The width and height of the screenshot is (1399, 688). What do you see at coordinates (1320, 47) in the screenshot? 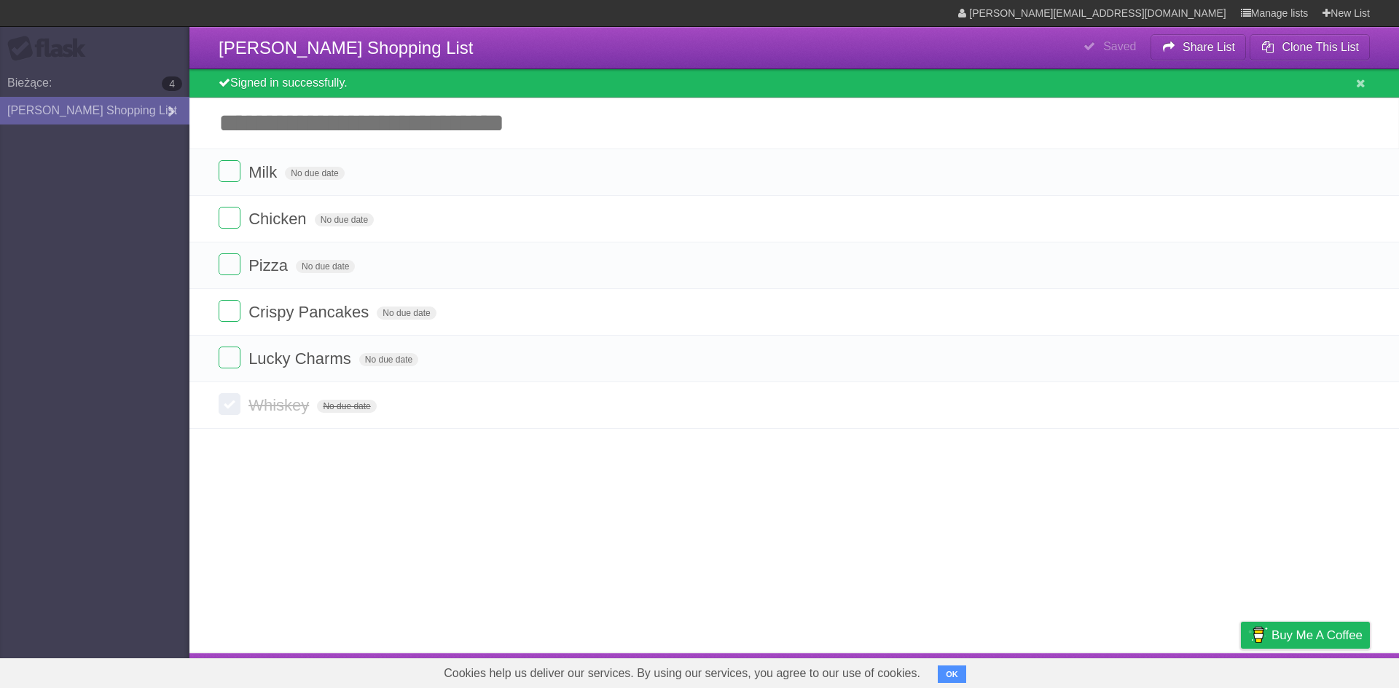
I see `b: Clone This List` at bounding box center [1320, 47].